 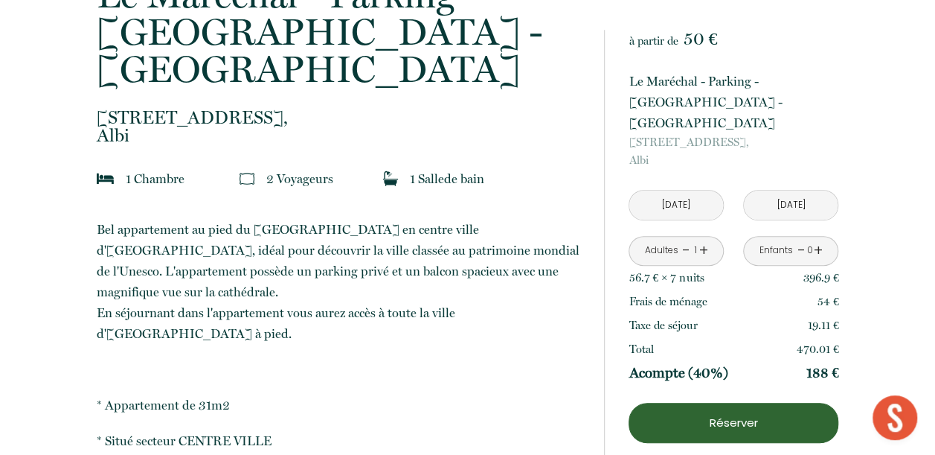 What do you see at coordinates (810, 250) in the screenshot?
I see `div: 0` at bounding box center [810, 250].